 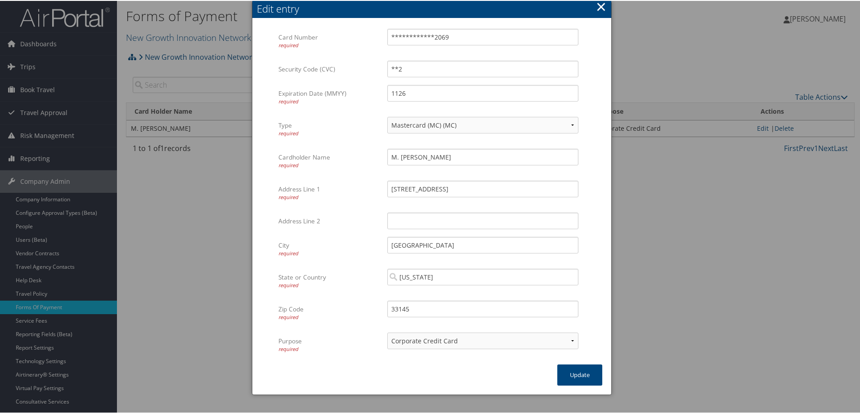 I want to click on label: Cardholder Name, so click(x=329, y=160).